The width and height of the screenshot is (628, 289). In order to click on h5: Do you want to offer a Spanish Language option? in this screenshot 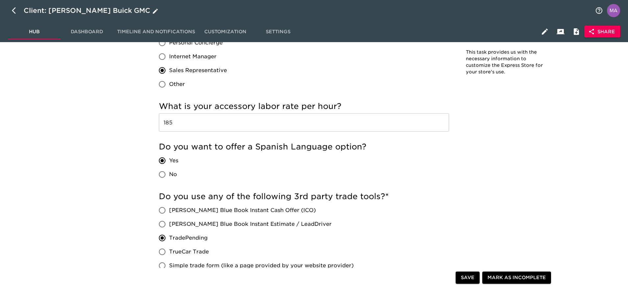, I will do `click(304, 147)`.